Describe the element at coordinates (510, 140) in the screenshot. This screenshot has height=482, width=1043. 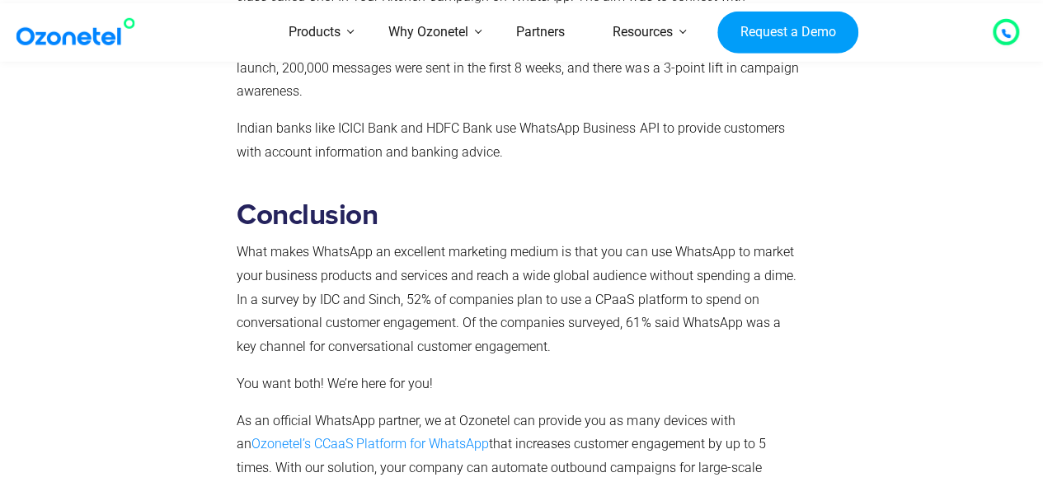
I see `span: Indian banks like ICICI Bank and HDFC Bank use WhatsApp Business API to provide customers with ac...` at that location.